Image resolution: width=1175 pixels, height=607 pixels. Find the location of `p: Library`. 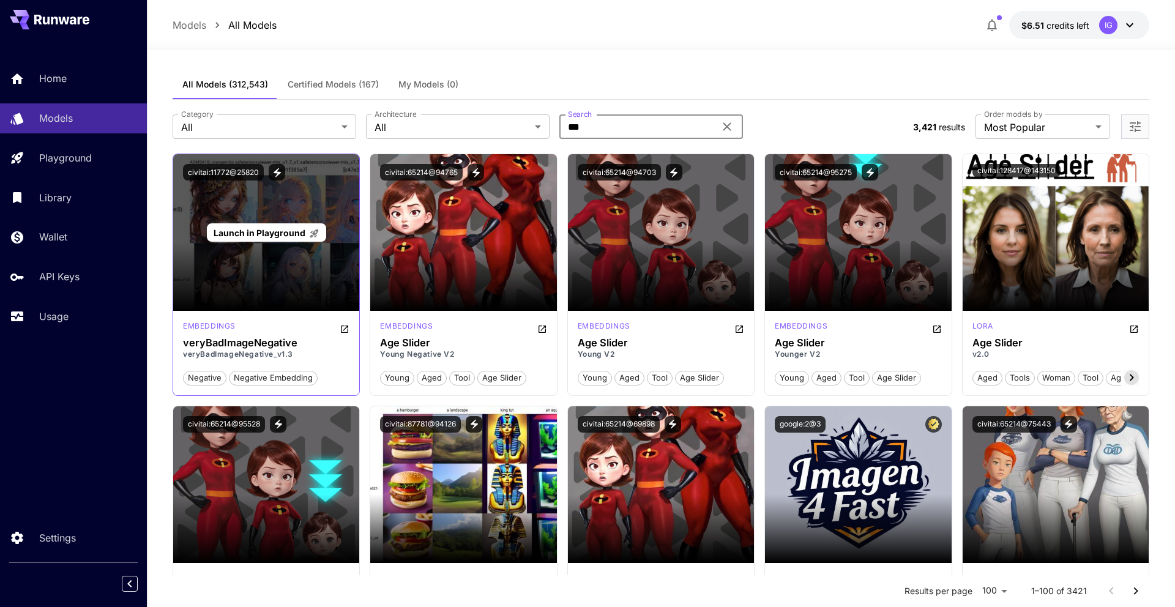

p: Library is located at coordinates (55, 198).